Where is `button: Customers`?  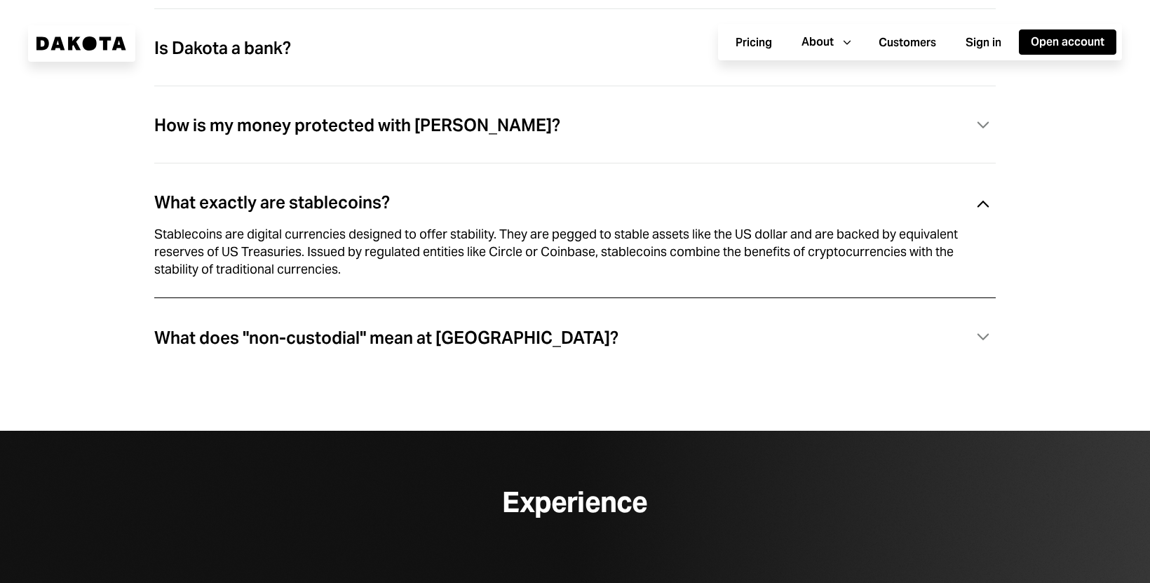
button: Customers is located at coordinates (907, 43).